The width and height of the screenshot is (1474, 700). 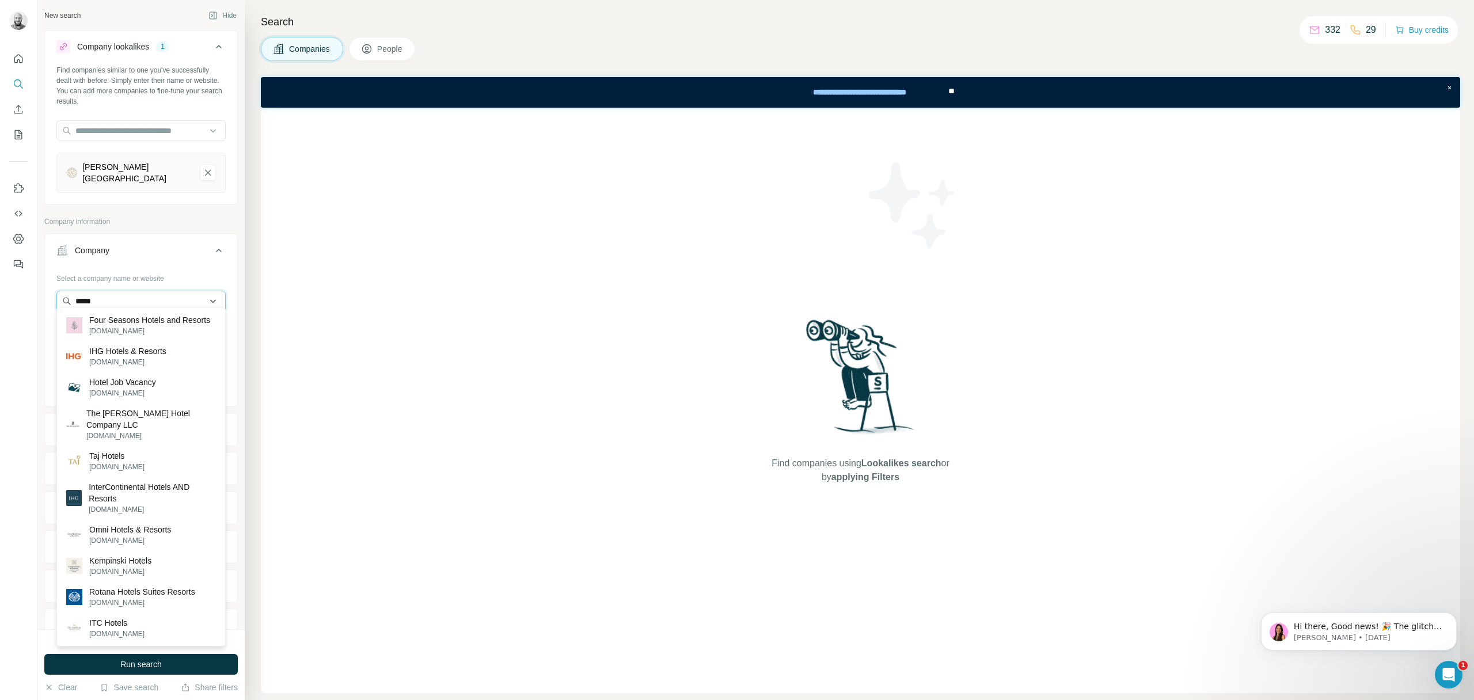 What do you see at coordinates (141, 665) in the screenshot?
I see `span: Run search` at bounding box center [141, 665].